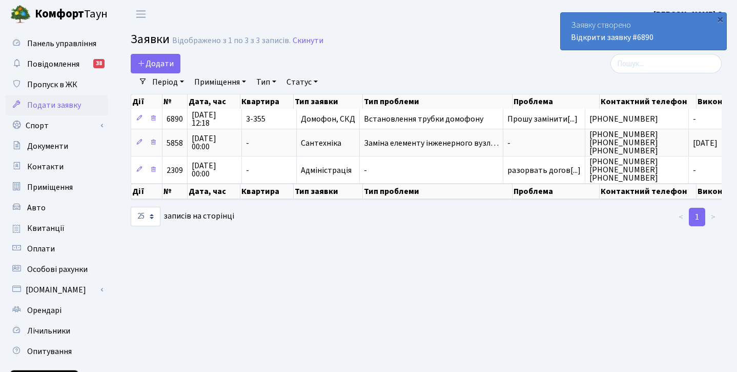 The image size is (737, 372). What do you see at coordinates (612, 37) in the screenshot?
I see `a: Відкрити заявку #6890` at bounding box center [612, 37].